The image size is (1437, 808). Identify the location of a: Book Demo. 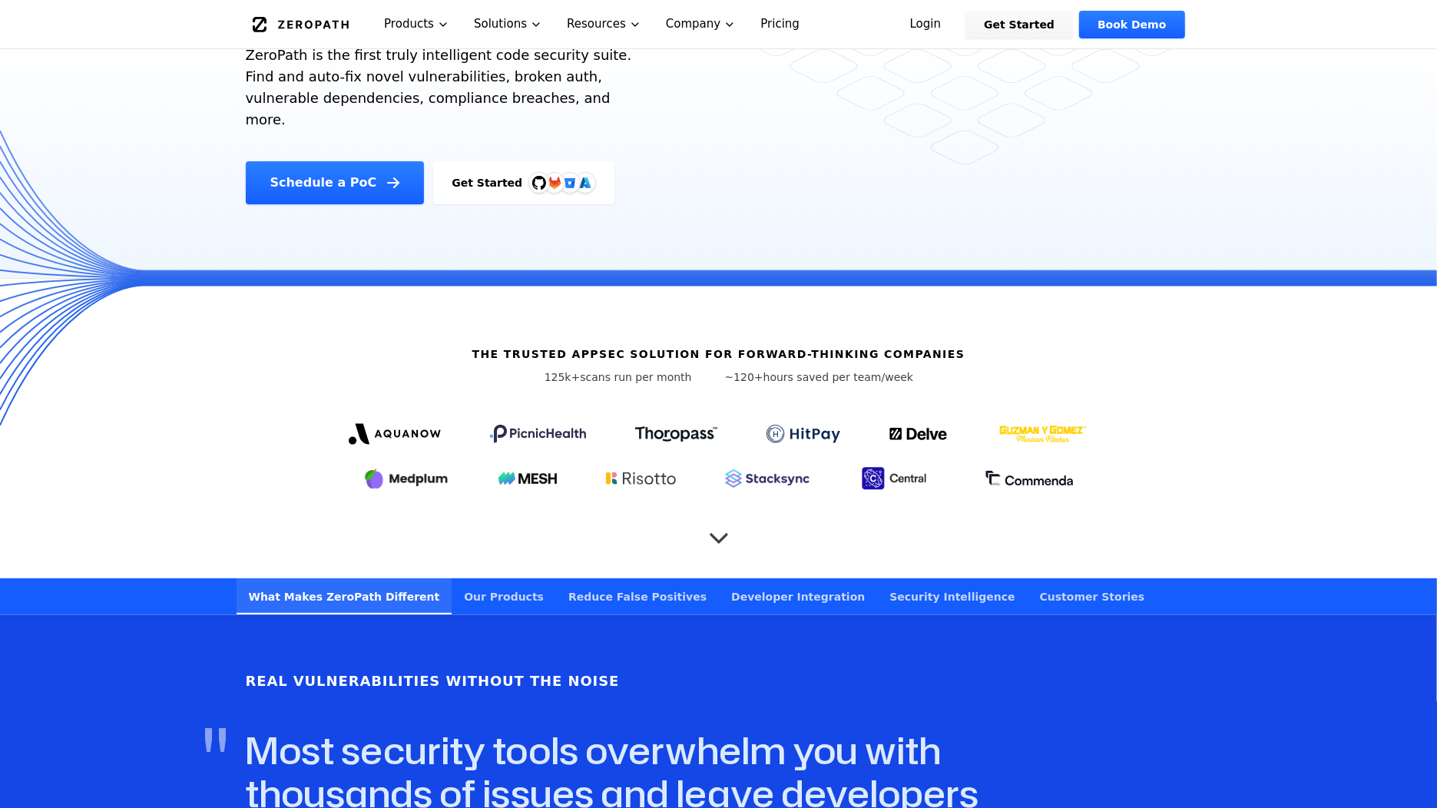
(1132, 25).